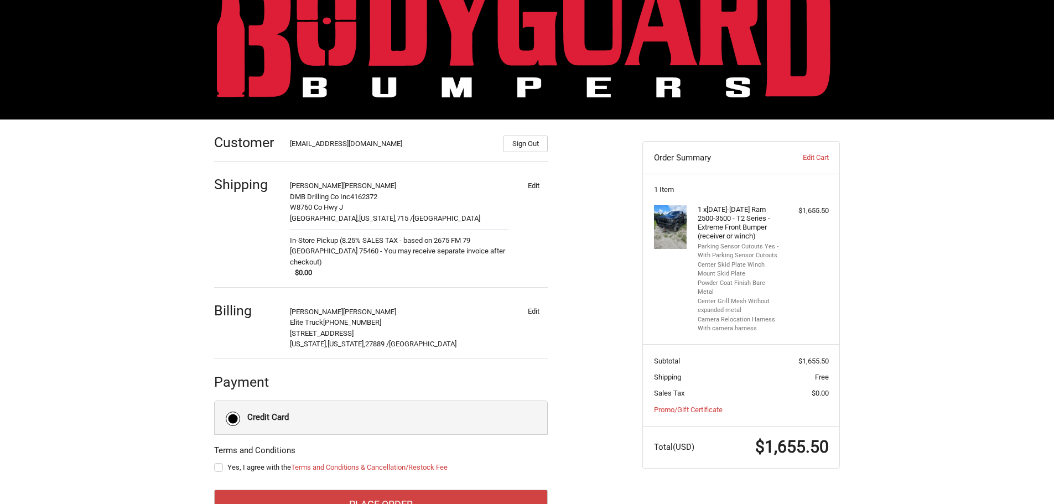 This screenshot has height=504, width=1054. I want to click on a: Edit Cart, so click(800, 158).